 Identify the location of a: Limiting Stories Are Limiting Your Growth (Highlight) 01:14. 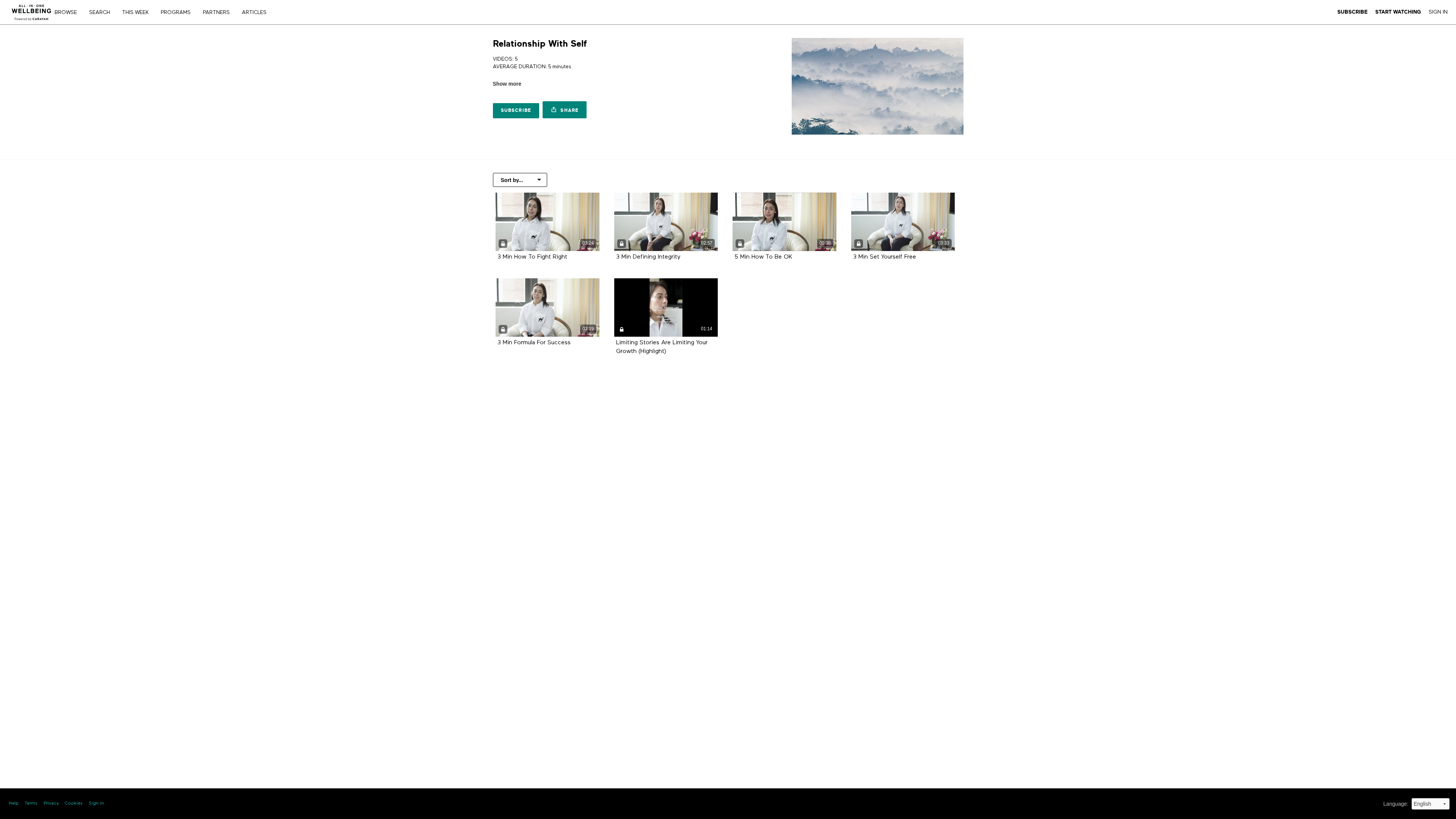
(667, 307).